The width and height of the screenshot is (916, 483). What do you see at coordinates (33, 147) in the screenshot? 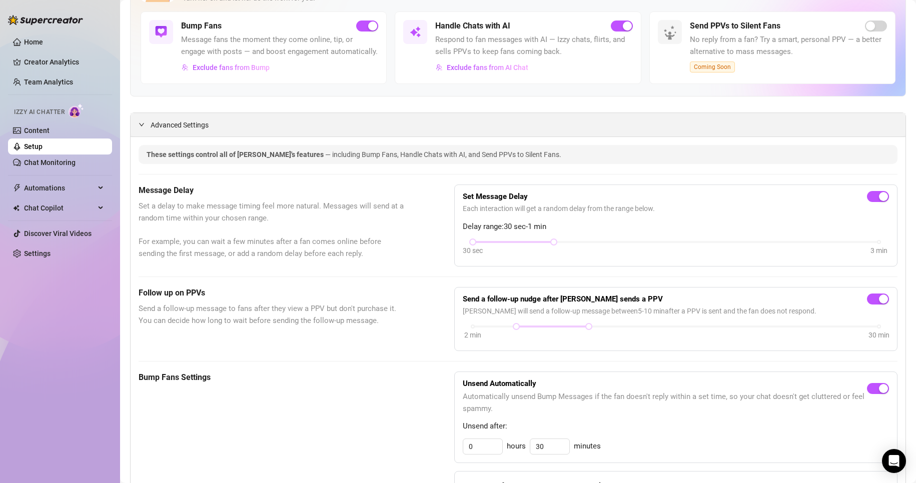
I see `a: Setup` at bounding box center [33, 147].